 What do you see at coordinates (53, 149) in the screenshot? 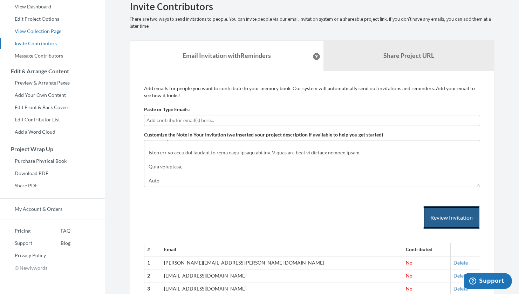
I see `h3: Project Wrap Up` at bounding box center [53, 149].